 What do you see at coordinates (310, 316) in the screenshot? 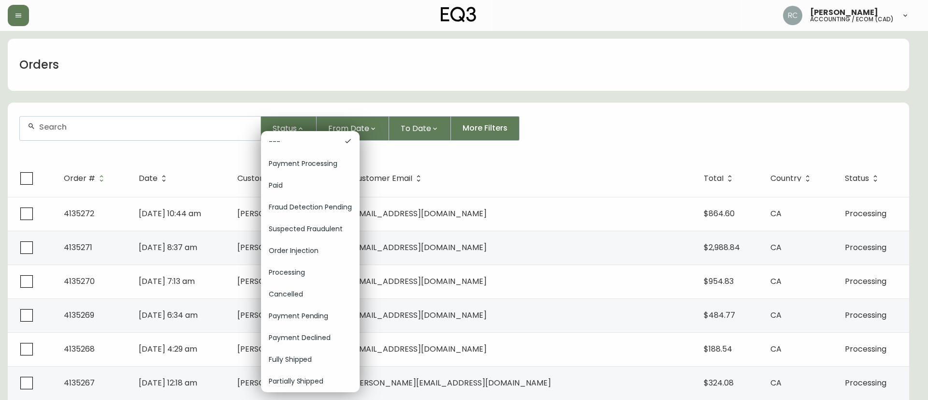
I see `div: Payment Pending` at bounding box center [310, 316].